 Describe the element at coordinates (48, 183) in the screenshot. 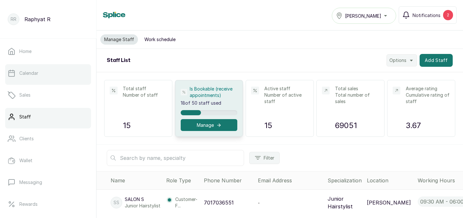

I see `a: Messaging` at that location.